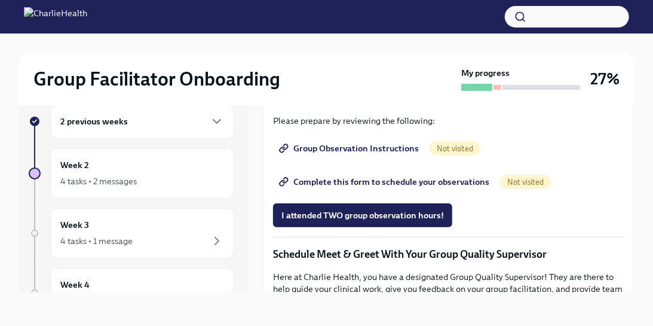  I want to click on h6: 2 previous weeks, so click(94, 121).